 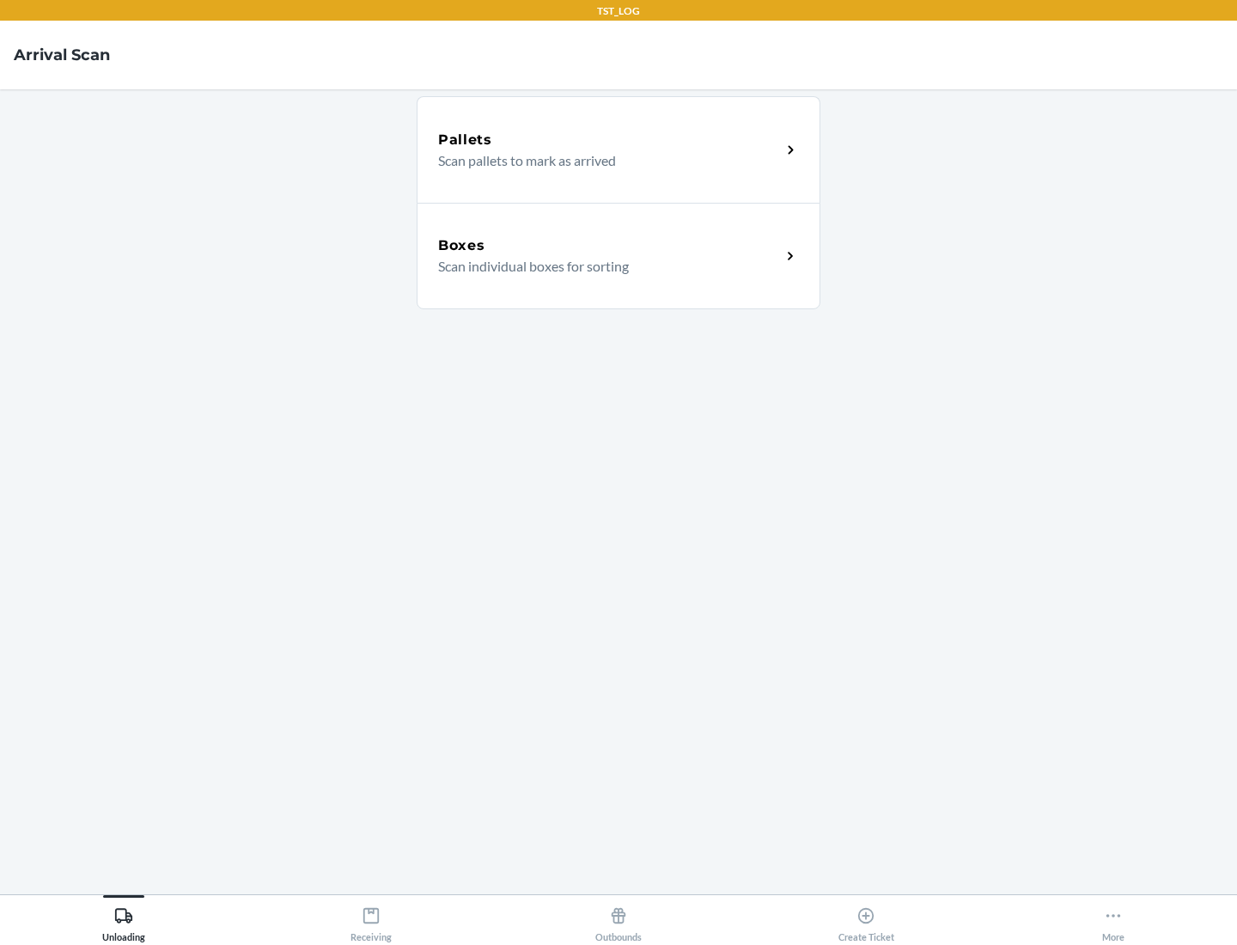 I want to click on div: Outbounds, so click(x=619, y=921).